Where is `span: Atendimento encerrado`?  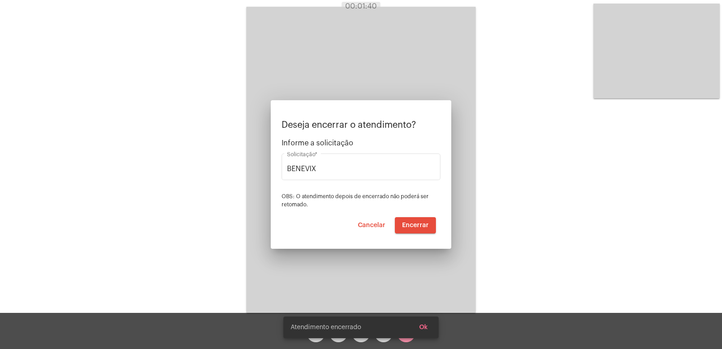
span: Atendimento encerrado is located at coordinates (326, 327).